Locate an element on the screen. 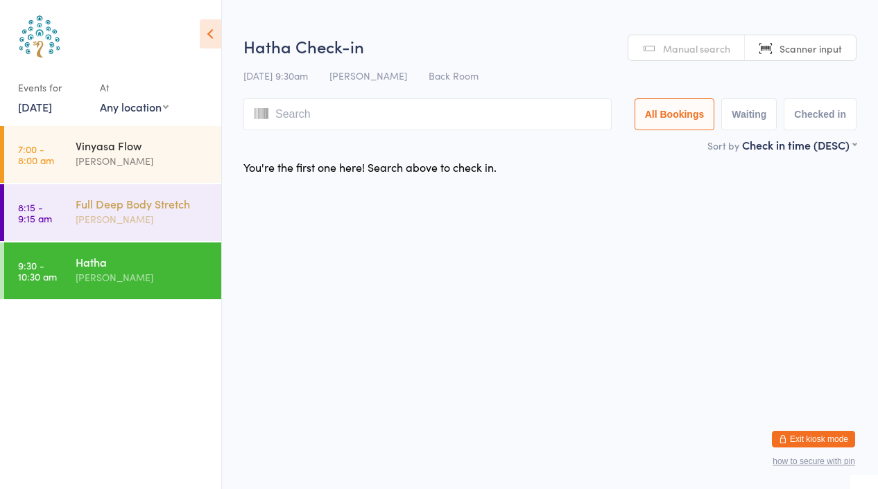 This screenshot has width=878, height=489. button: Waiting is located at coordinates (749, 114).